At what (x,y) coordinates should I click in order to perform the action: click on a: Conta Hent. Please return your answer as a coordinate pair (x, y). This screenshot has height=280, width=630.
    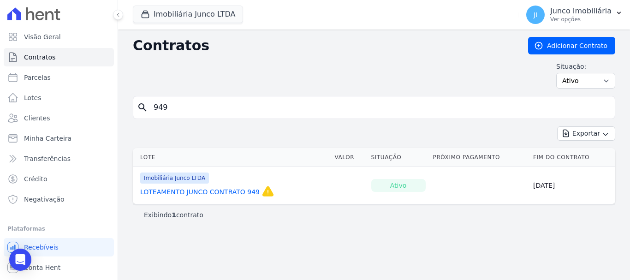
    Looking at the image, I should click on (59, 268).